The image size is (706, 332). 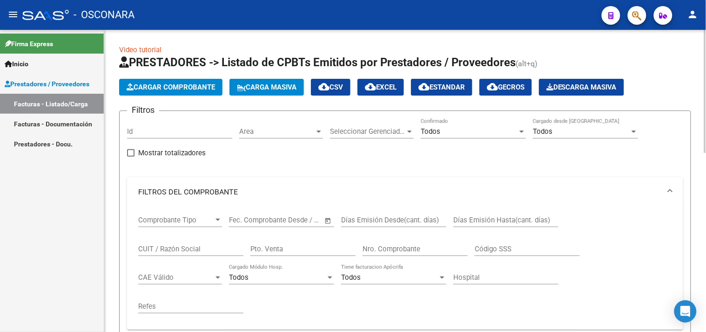 I want to click on span: Prestadores / Proveedores, so click(x=47, y=84).